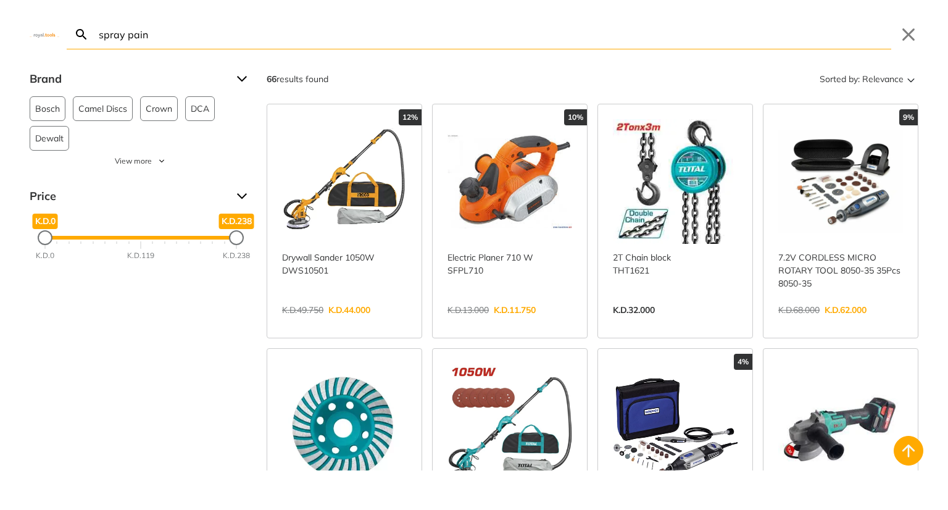 The height and width of the screenshot is (510, 948). I want to click on div: 9%, so click(909, 117).